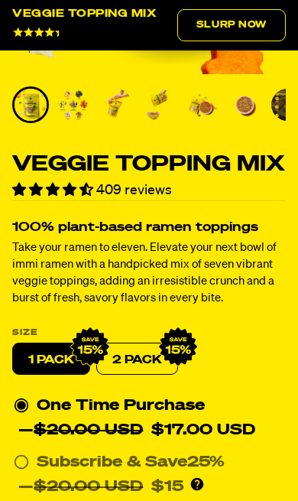 Image resolution: width=298 pixels, height=501 pixels. Describe the element at coordinates (232, 25) in the screenshot. I see `a: Slurp Now` at that location.